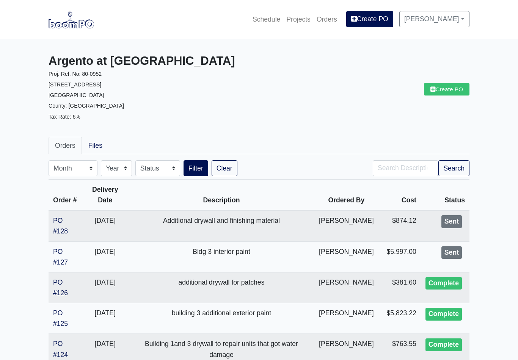 The height and width of the screenshot is (360, 518). I want to click on small: Tax Rate: 6%, so click(64, 117).